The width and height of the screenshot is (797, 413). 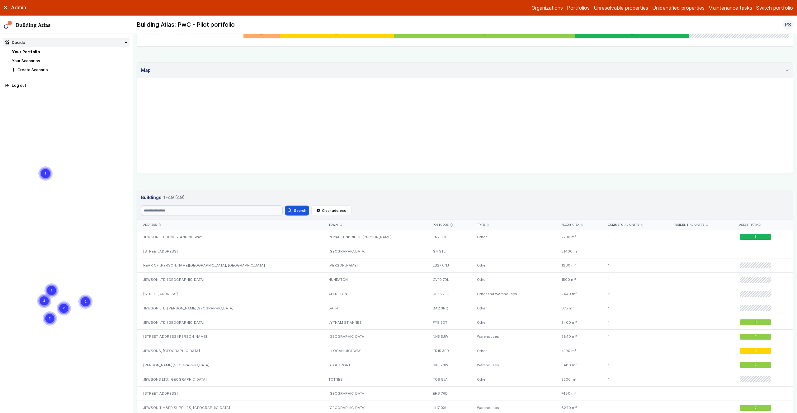 What do you see at coordinates (579, 294) in the screenshot?
I see `div: 2440 m²` at bounding box center [579, 294].